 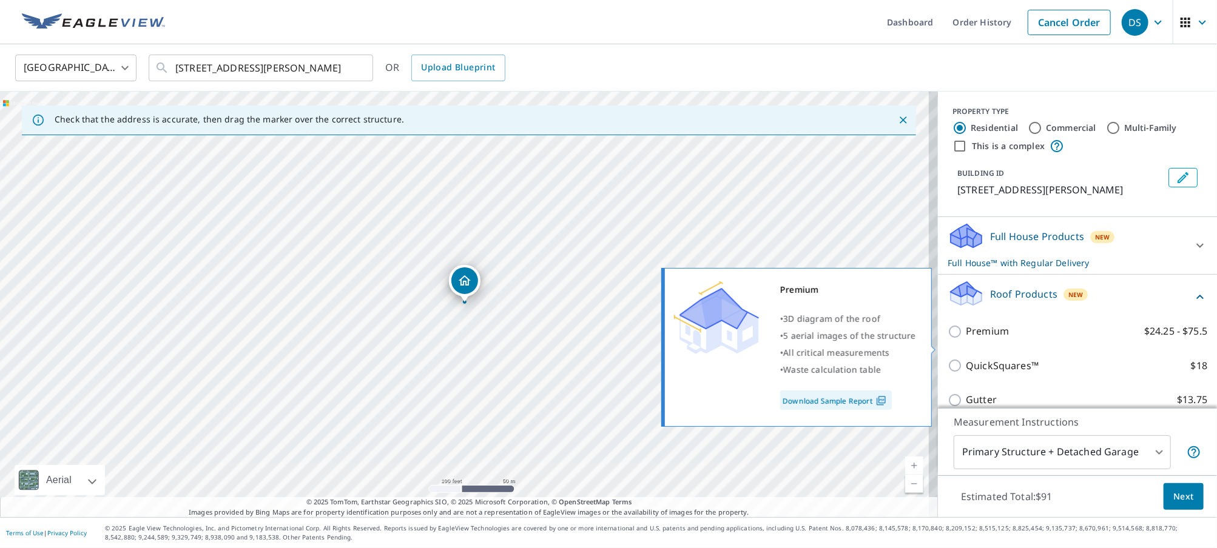 I want to click on a: Terms of Use, so click(x=25, y=533).